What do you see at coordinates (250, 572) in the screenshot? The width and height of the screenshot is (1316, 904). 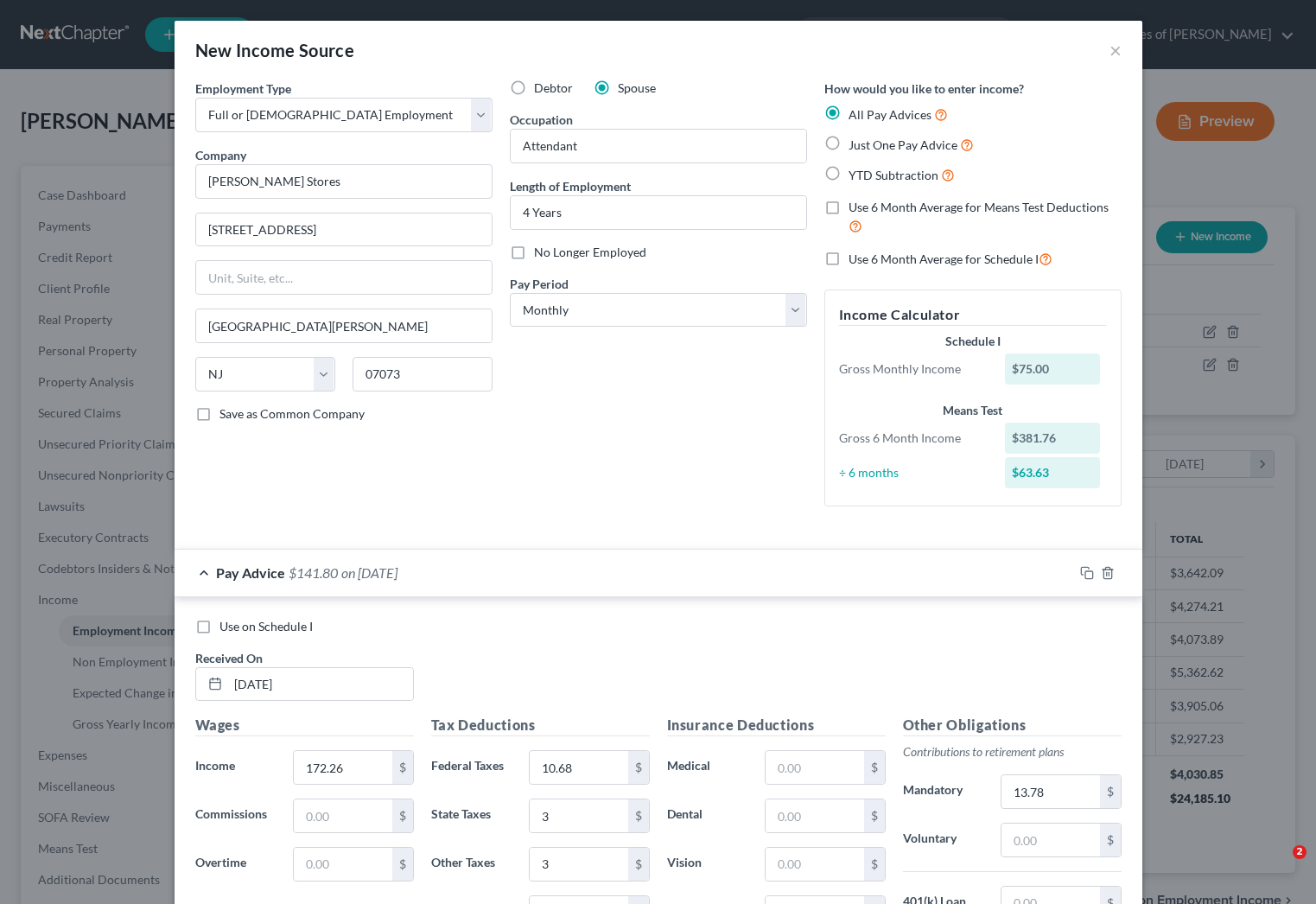 I see `span: Pay Advice` at bounding box center [250, 572].